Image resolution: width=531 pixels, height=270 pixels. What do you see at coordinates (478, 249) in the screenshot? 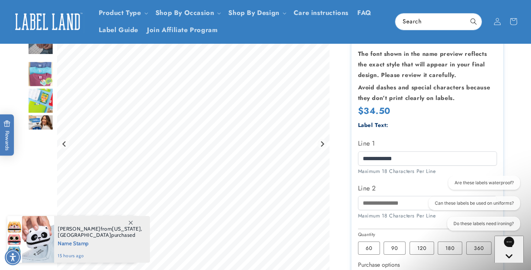
I see `label: 360` at bounding box center [478, 249].